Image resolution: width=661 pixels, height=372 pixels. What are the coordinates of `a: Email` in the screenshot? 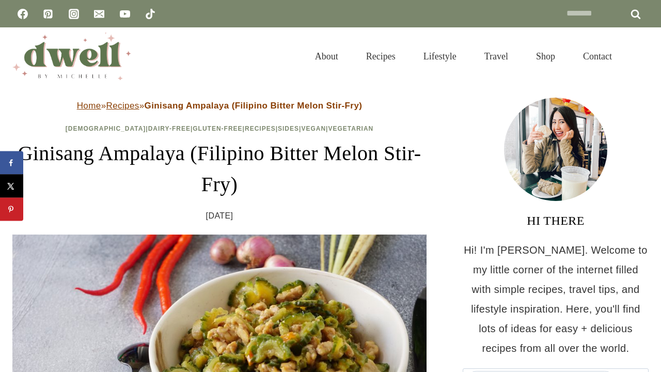 It's located at (99, 14).